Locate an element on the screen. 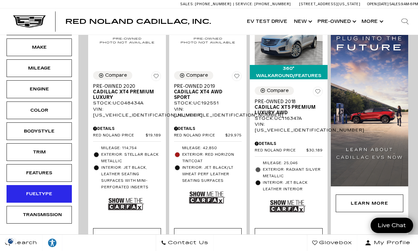 Image resolution: width=418 pixels, height=251 pixels. div: TransmissionTransmission is located at coordinates (39, 215).